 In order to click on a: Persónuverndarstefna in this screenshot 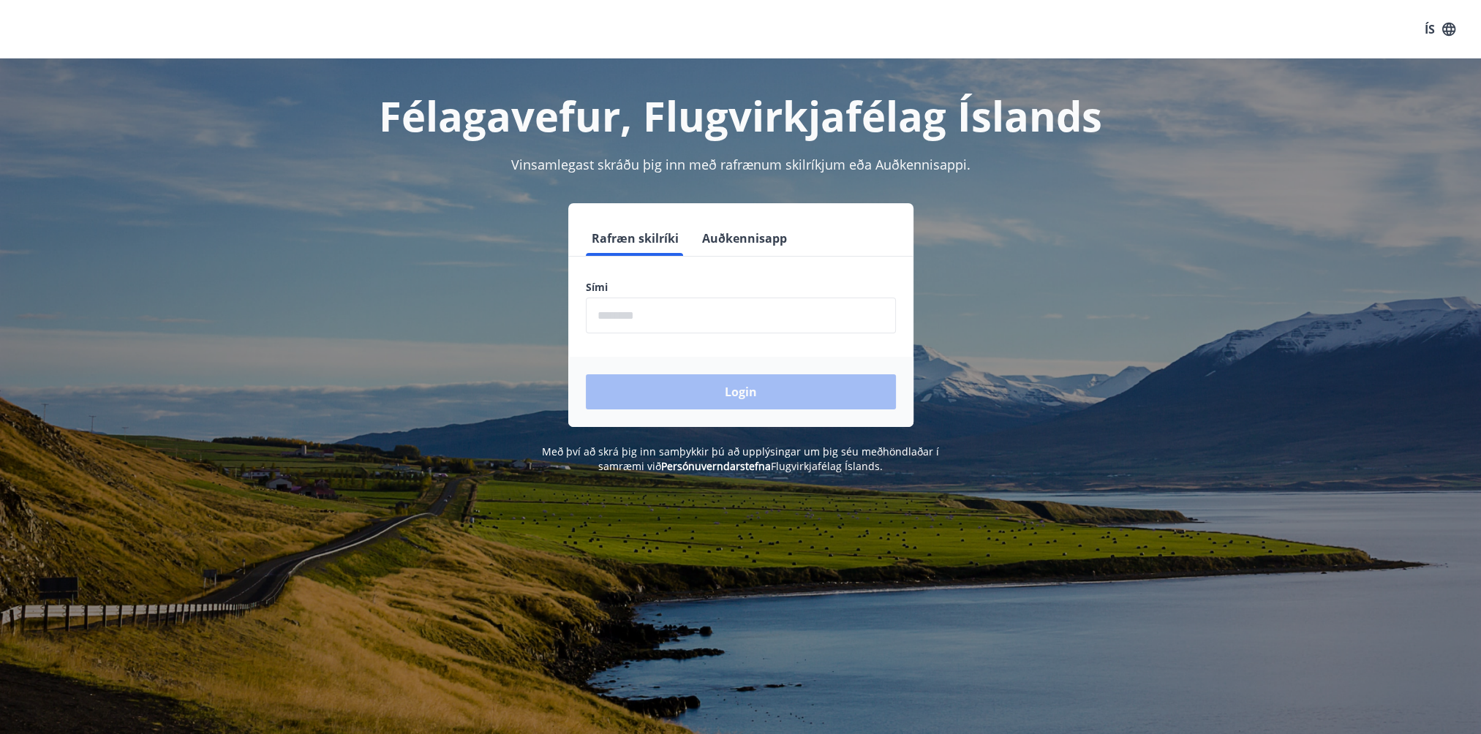, I will do `click(716, 466)`.